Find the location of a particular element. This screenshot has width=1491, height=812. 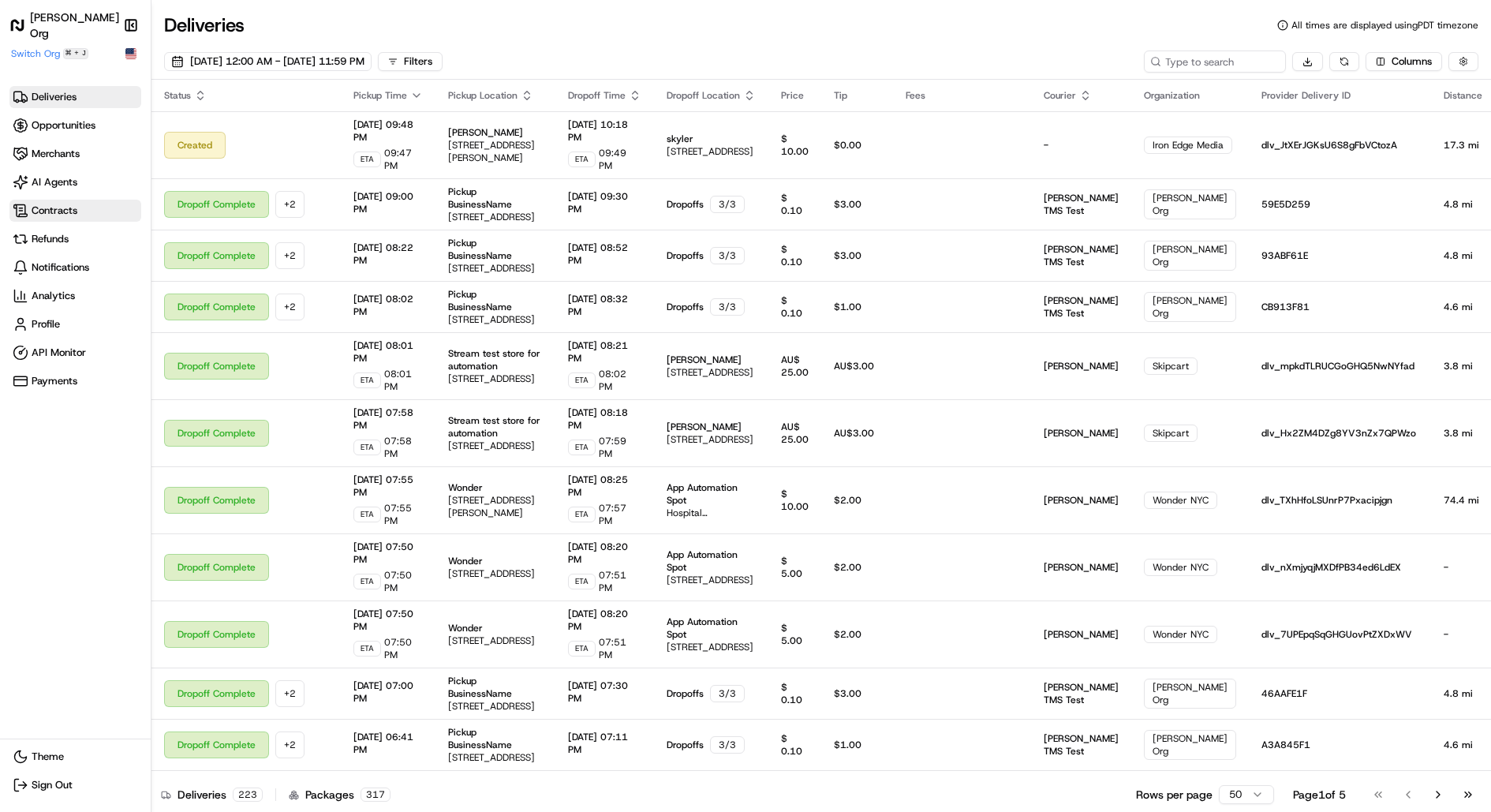

span: 08:02 PM is located at coordinates (620, 380).